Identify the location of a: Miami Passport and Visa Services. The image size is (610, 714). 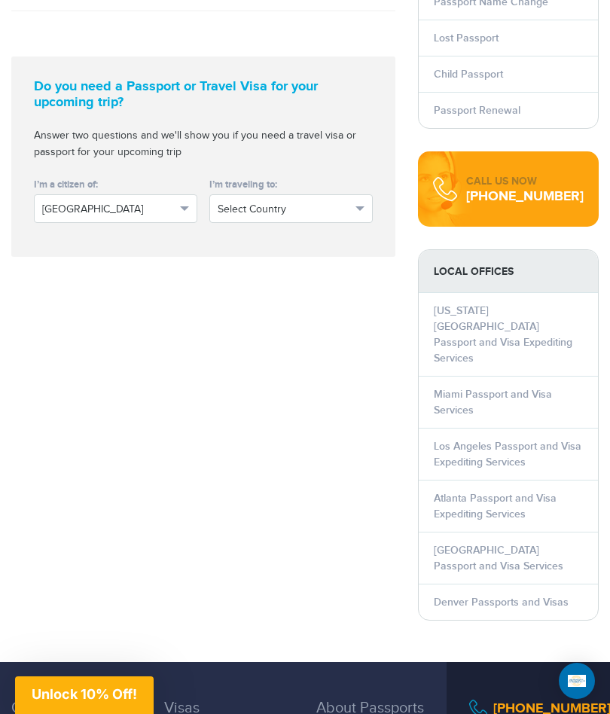
(493, 402).